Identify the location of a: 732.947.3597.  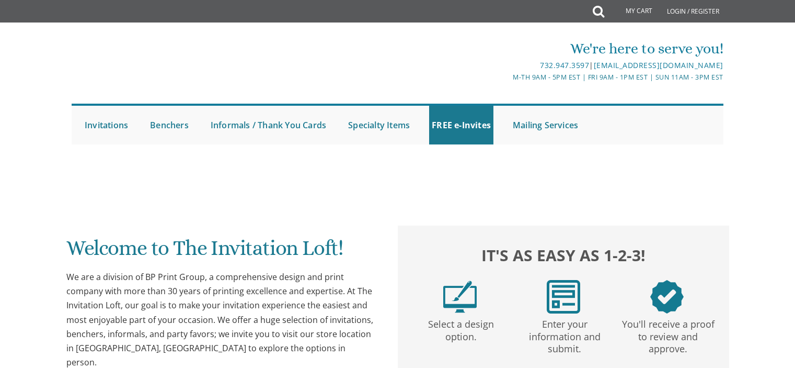
(565, 65).